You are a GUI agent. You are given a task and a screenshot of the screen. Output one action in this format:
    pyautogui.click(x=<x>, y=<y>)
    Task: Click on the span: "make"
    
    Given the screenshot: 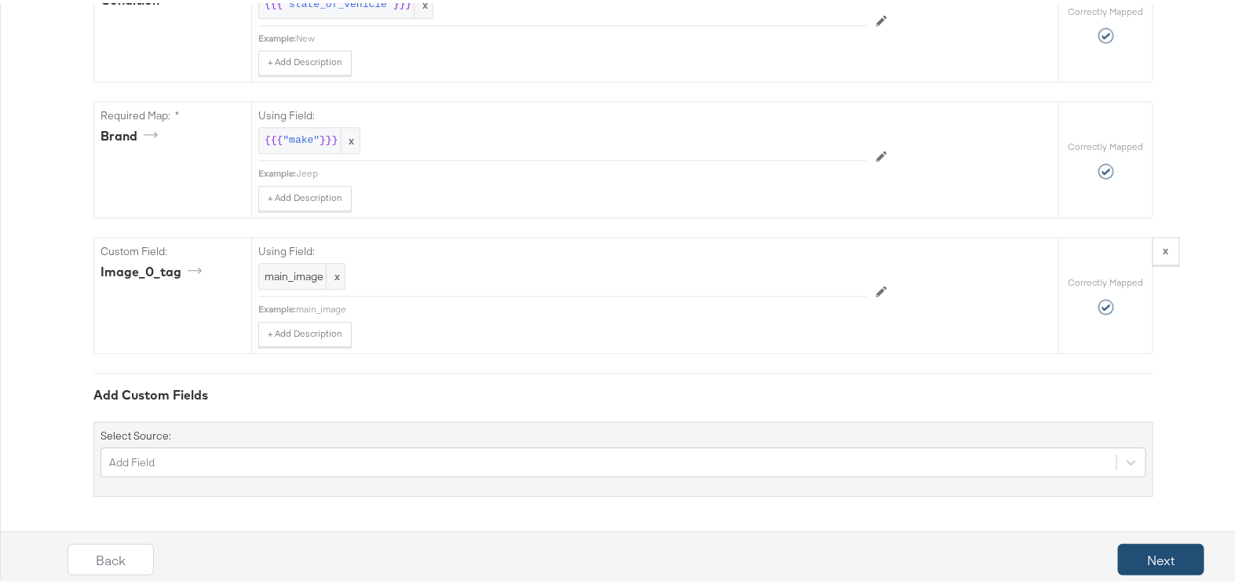 What is the action you would take?
    pyautogui.click(x=301, y=137)
    